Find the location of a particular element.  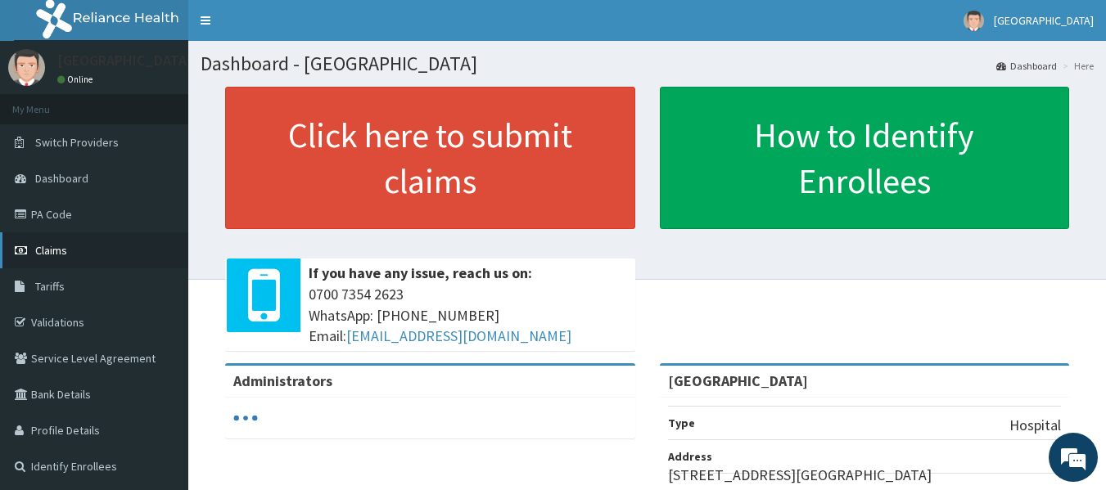

li: Here is located at coordinates (1076, 66).